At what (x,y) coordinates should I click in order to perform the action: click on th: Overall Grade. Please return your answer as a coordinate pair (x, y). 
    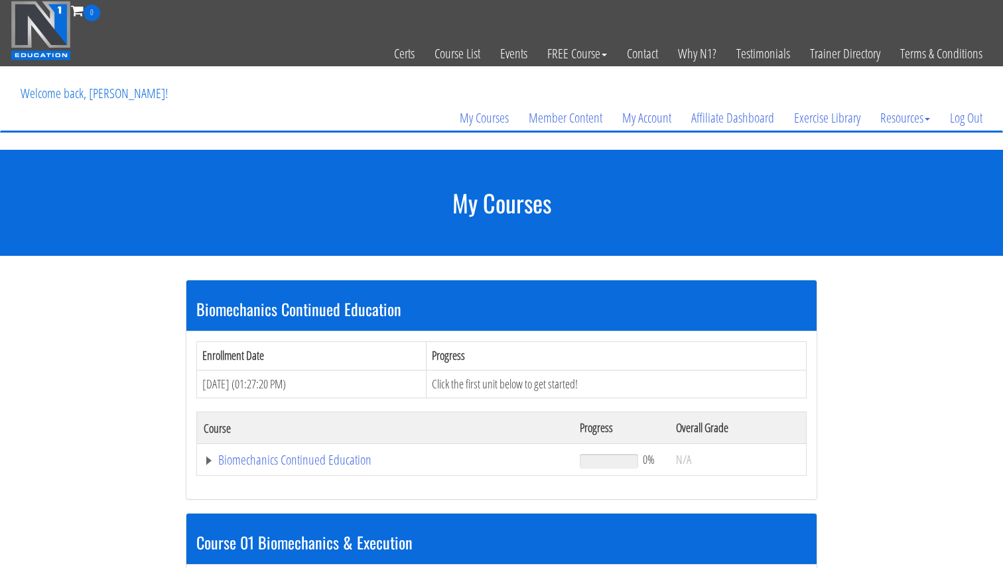
    Looking at the image, I should click on (738, 428).